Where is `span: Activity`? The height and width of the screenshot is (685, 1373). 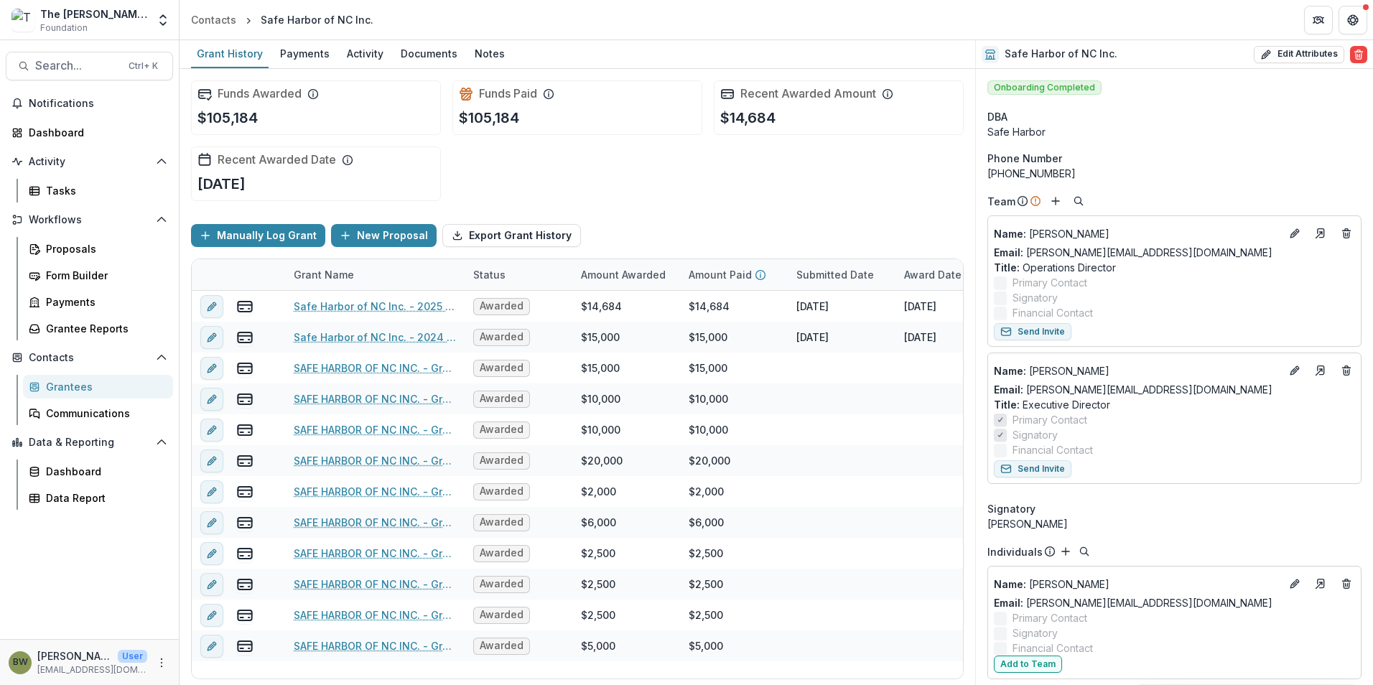 span: Activity is located at coordinates (89, 162).